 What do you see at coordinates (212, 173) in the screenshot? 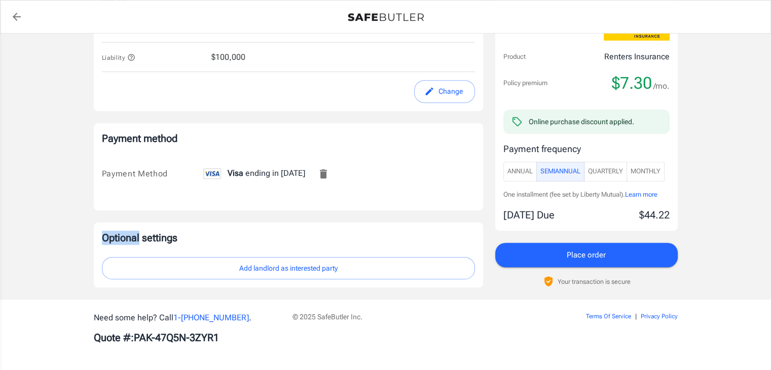
I see `img: visa` at bounding box center [212, 173].